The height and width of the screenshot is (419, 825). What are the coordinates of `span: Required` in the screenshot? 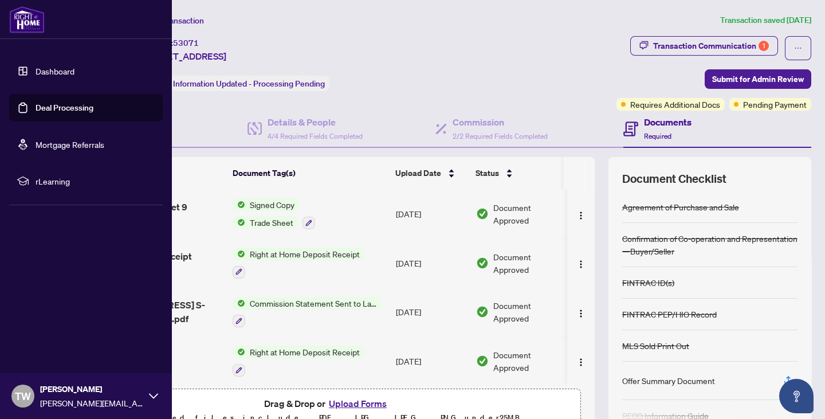 It's located at (658, 136).